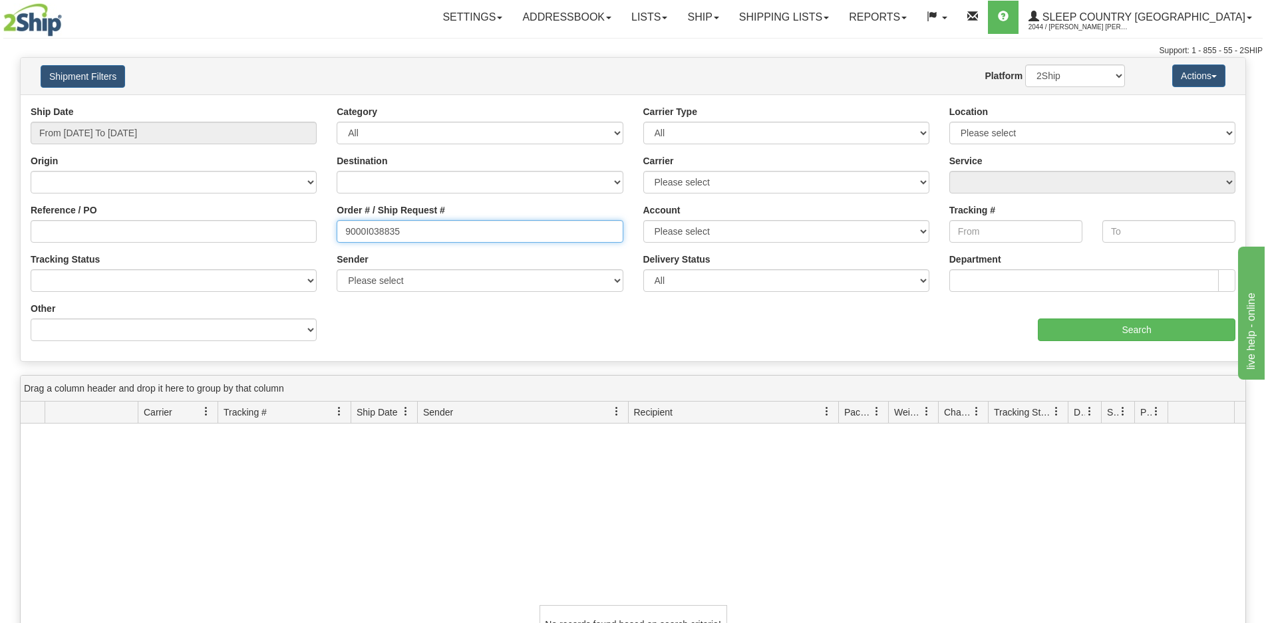 This screenshot has width=1266, height=623. I want to click on span: Pickup Status, so click(1146, 412).